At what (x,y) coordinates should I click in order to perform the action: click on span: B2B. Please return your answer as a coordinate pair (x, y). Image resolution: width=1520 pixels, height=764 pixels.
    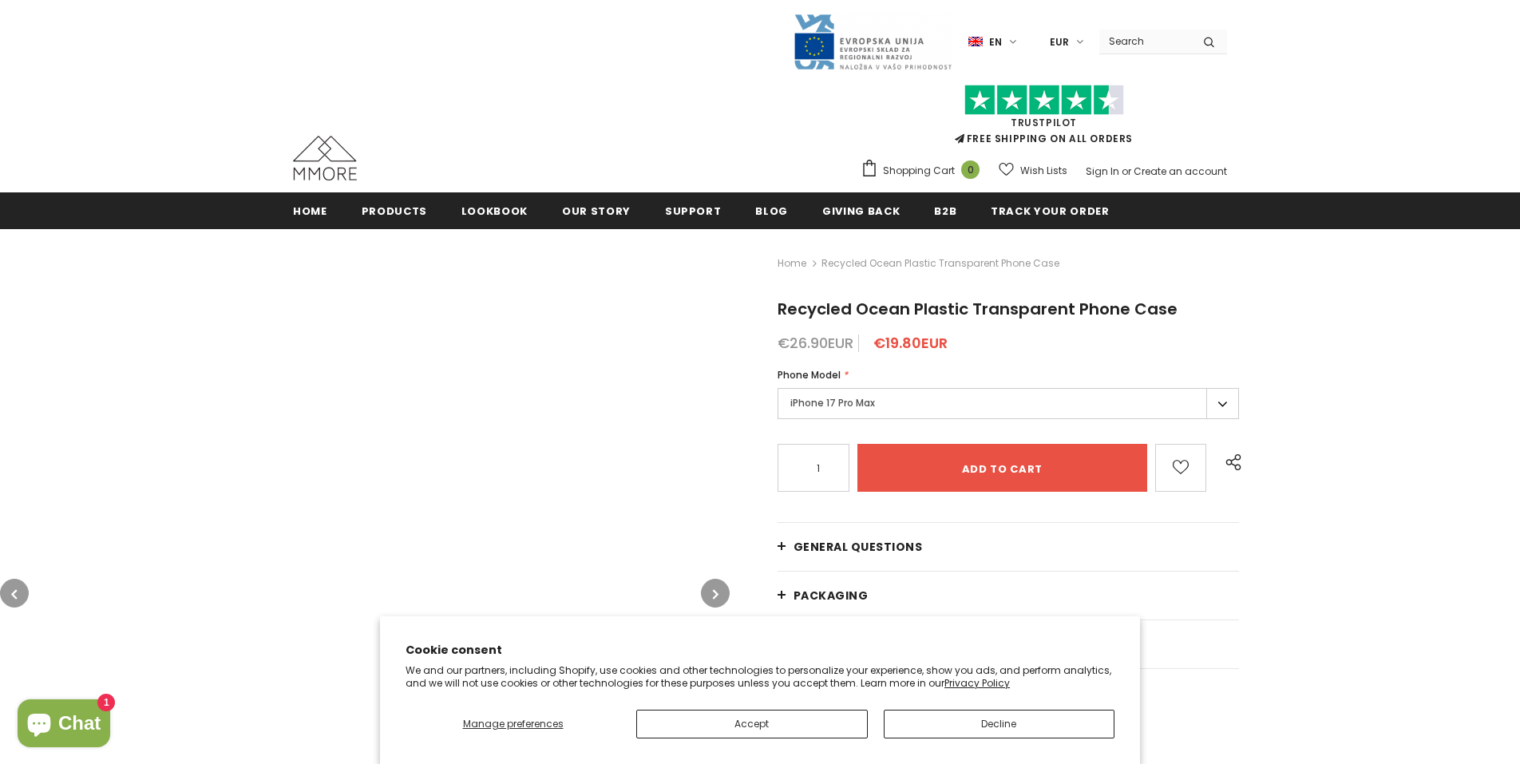
    Looking at the image, I should click on (945, 211).